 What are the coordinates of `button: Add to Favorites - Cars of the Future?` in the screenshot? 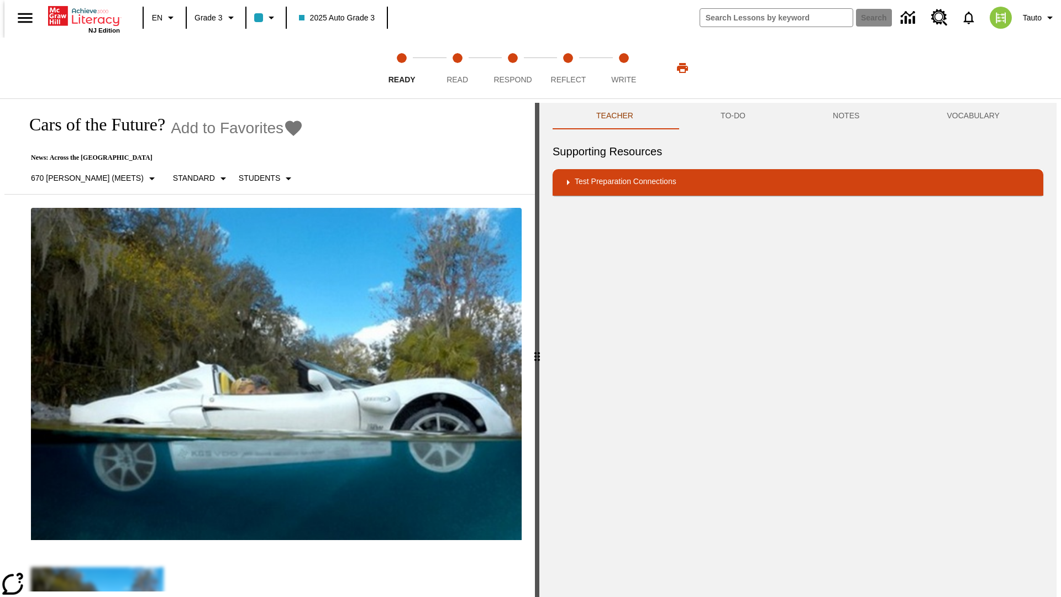 It's located at (237, 128).